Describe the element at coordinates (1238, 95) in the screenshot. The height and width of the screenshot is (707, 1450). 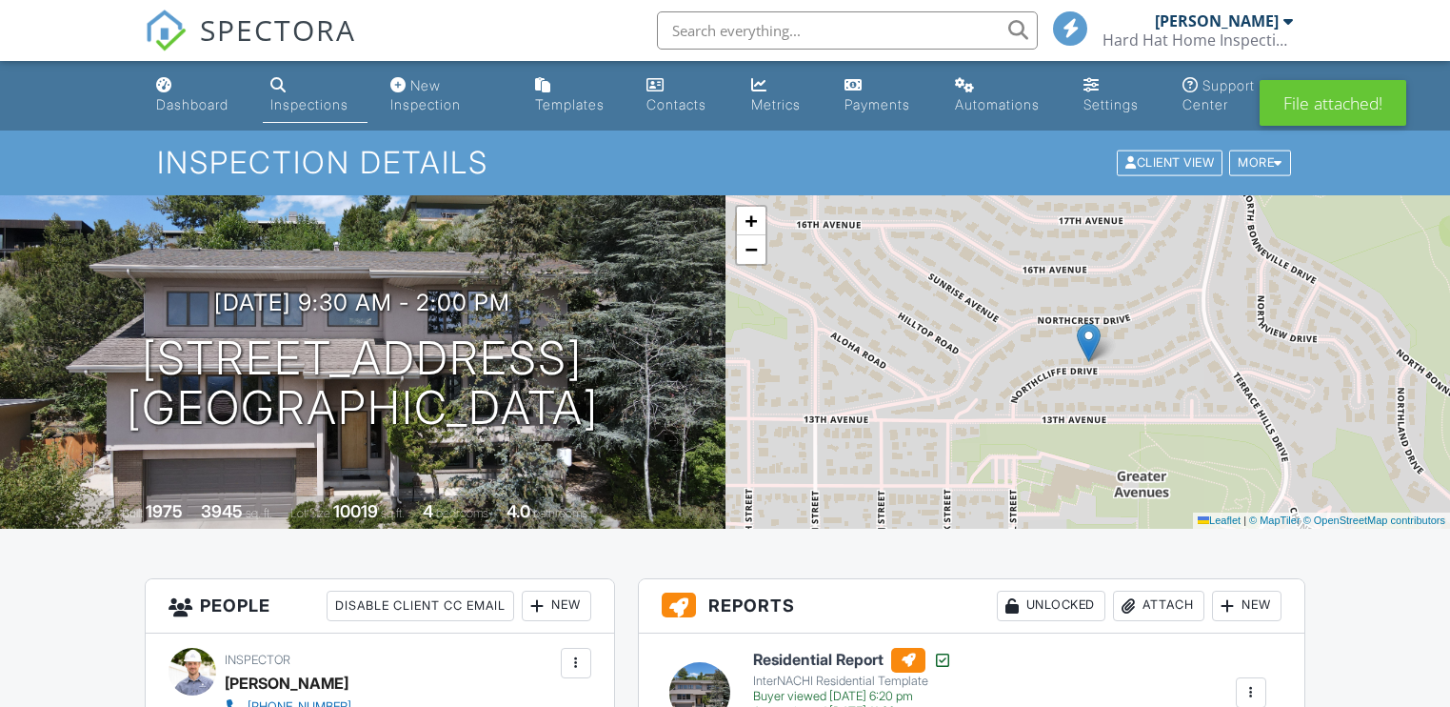
I see `a: Support Center` at that location.